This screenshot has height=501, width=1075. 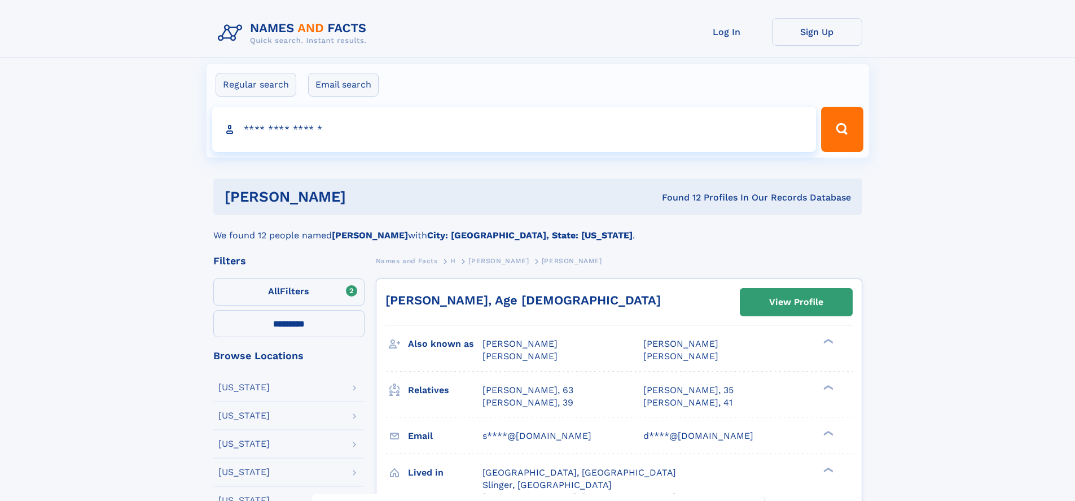 What do you see at coordinates (727, 32) in the screenshot?
I see `a: Log In` at bounding box center [727, 32].